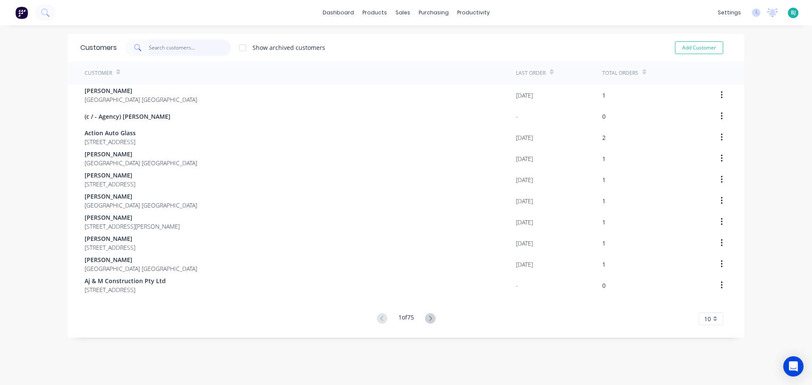 The image size is (812, 385). What do you see at coordinates (338, 13) in the screenshot?
I see `a: dashboard` at bounding box center [338, 13].